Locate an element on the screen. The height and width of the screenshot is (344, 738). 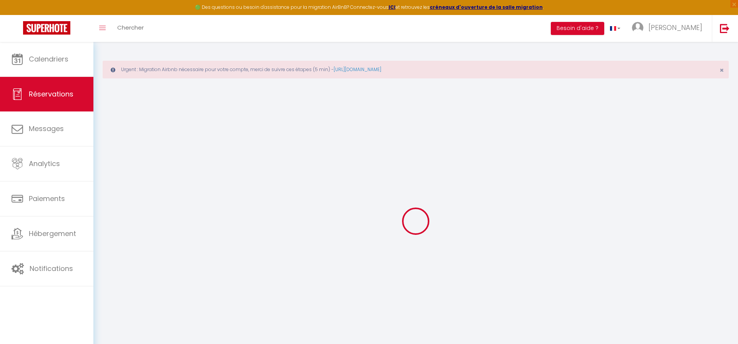
a: ICI is located at coordinates (392, 7).